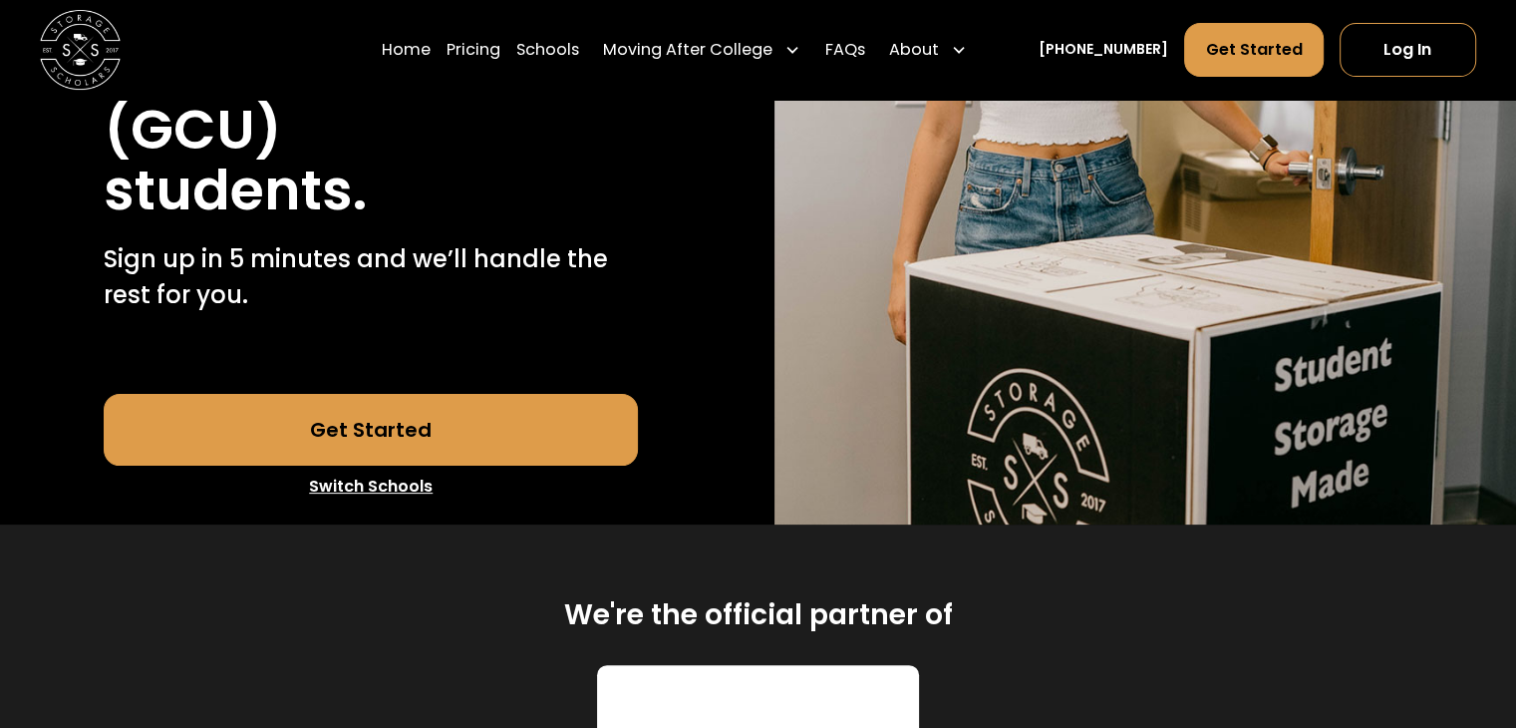 This screenshot has height=728, width=1516. I want to click on a: Log In, so click(1408, 50).